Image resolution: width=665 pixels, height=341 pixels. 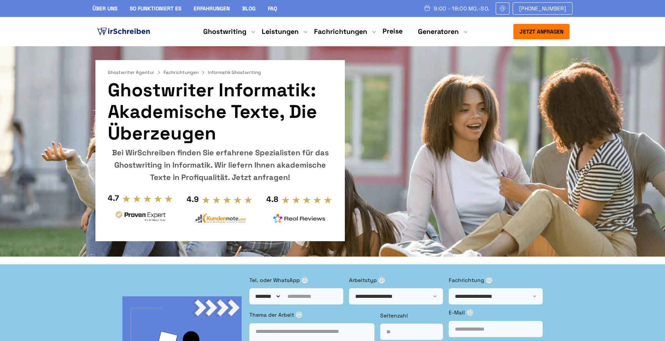 What do you see at coordinates (249, 8) in the screenshot?
I see `a: Blog` at bounding box center [249, 8].